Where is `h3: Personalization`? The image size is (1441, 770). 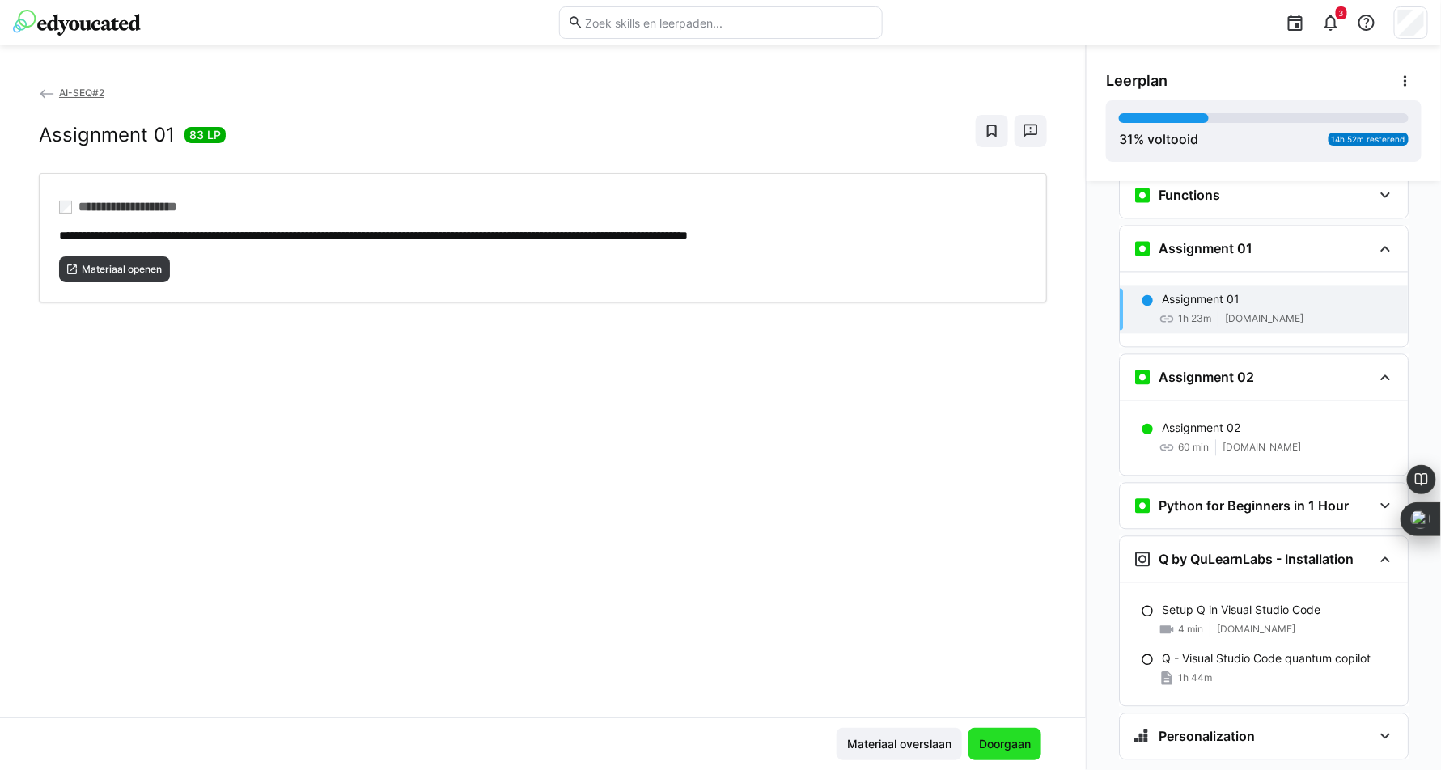
h3: Personalization is located at coordinates (1206, 737).